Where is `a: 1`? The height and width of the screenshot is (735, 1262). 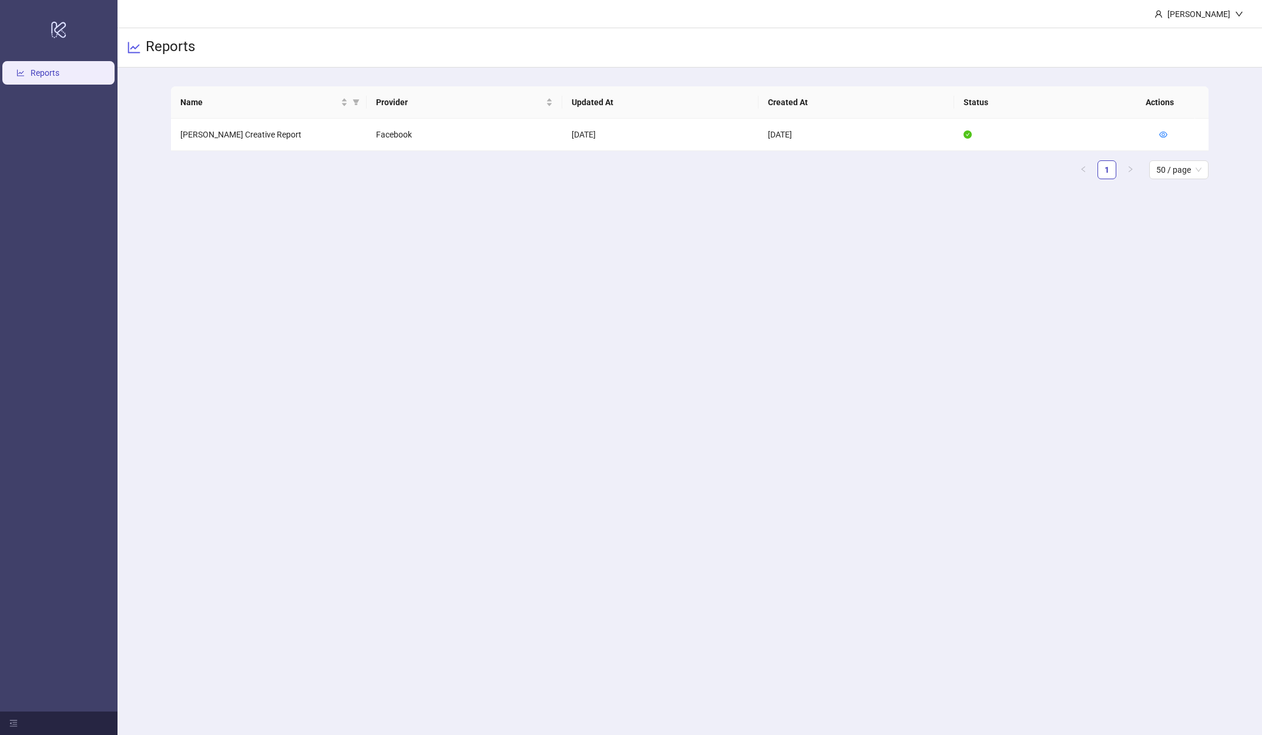
a: 1 is located at coordinates (1107, 170).